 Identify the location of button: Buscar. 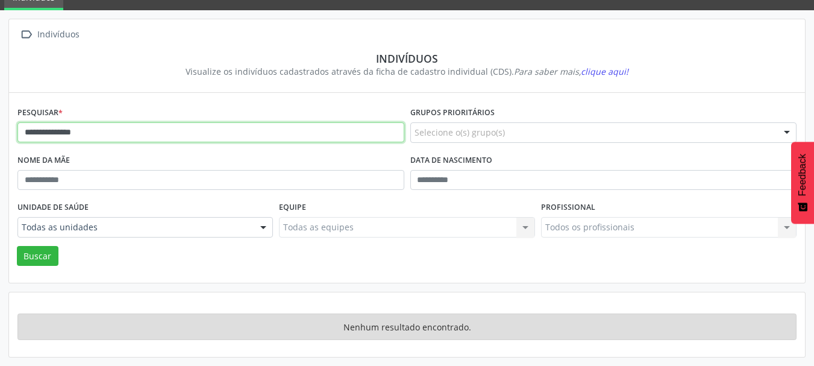
(37, 256).